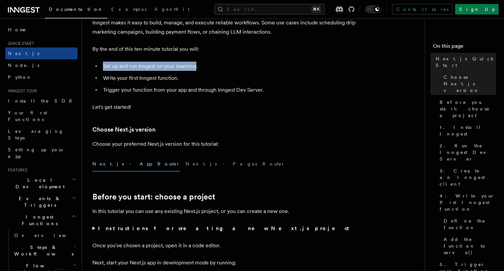 The width and height of the screenshot is (504, 271). Describe the element at coordinates (468, 109) in the screenshot. I see `span: Before you start: choose a project` at that location.